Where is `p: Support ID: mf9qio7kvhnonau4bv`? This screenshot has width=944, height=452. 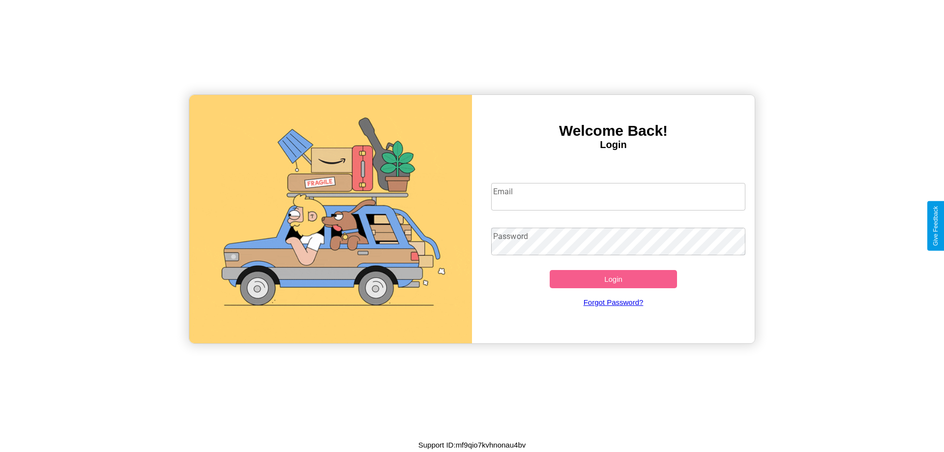
p: Support ID: mf9qio7kvhnonau4bv is located at coordinates (472, 444).